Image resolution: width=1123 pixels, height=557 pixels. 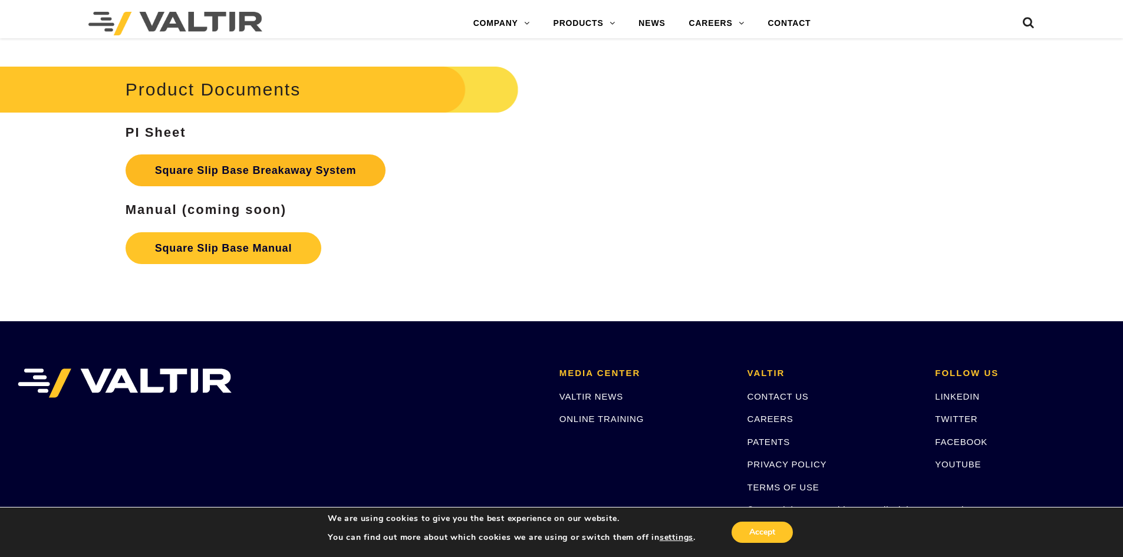 What do you see at coordinates (584, 24) in the screenshot?
I see `a: PRODUCTS` at bounding box center [584, 24].